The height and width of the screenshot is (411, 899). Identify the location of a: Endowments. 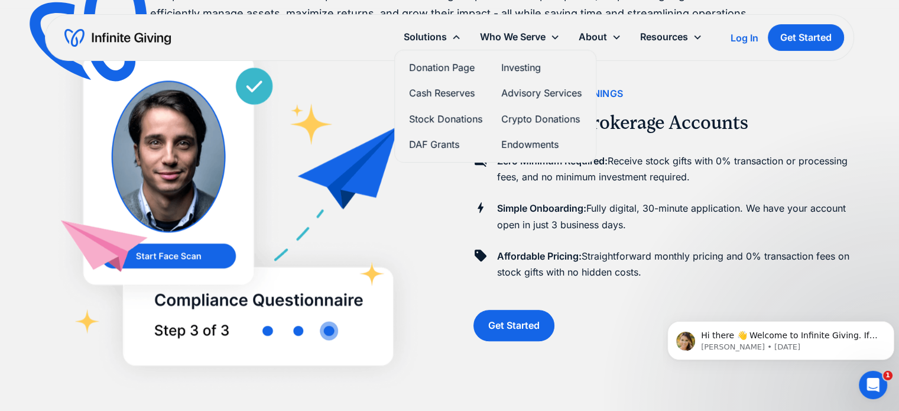
(541, 144).